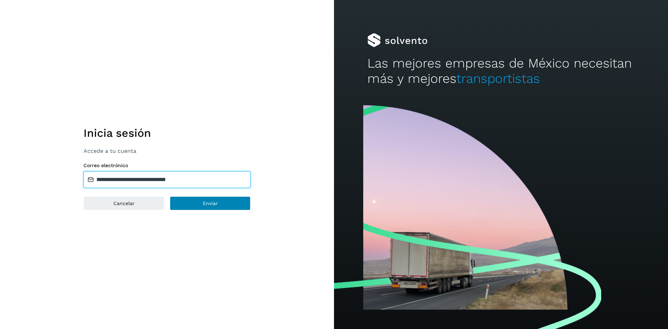 The height and width of the screenshot is (329, 668). What do you see at coordinates (167, 133) in the screenshot?
I see `h1: Inicia sesión` at bounding box center [167, 133].